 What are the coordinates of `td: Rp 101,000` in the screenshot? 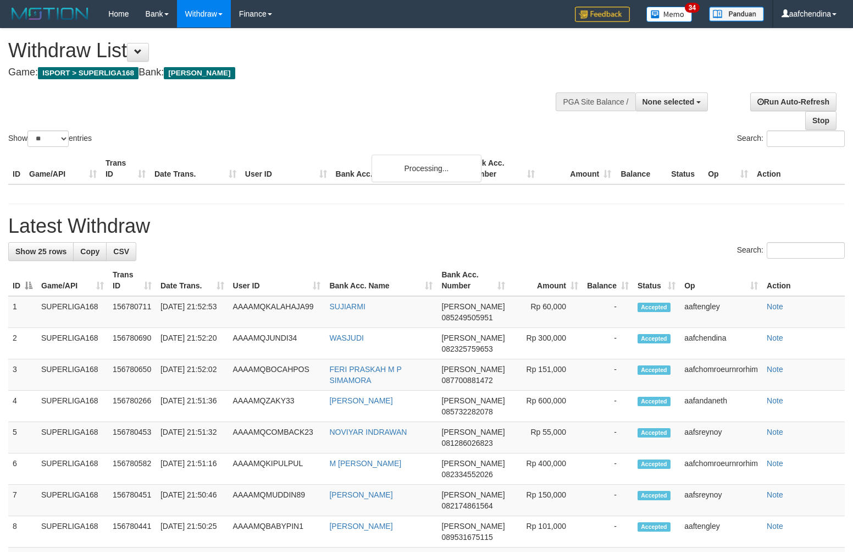 It's located at (546, 531).